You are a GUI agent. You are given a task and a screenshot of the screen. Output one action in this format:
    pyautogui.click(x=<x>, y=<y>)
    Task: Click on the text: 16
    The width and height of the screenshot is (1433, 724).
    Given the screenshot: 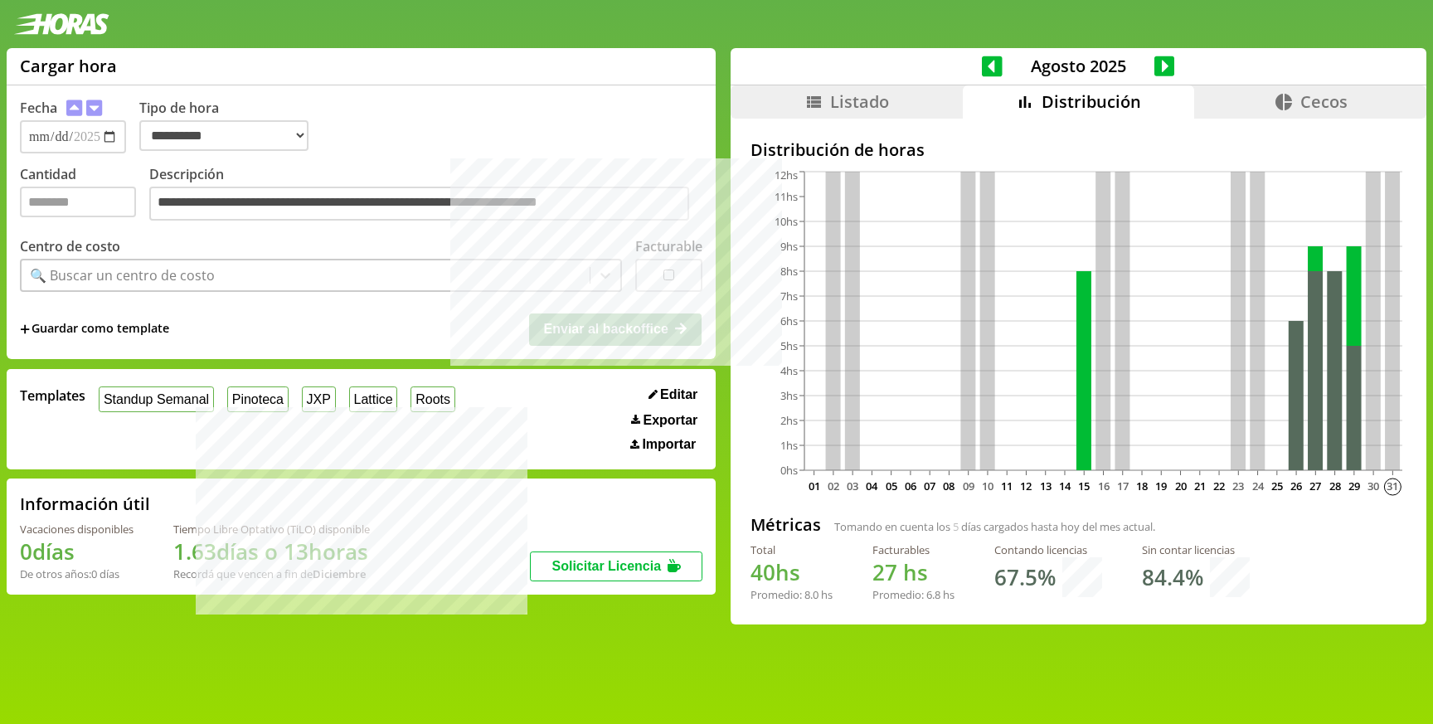 What is the action you would take?
    pyautogui.click(x=1103, y=486)
    